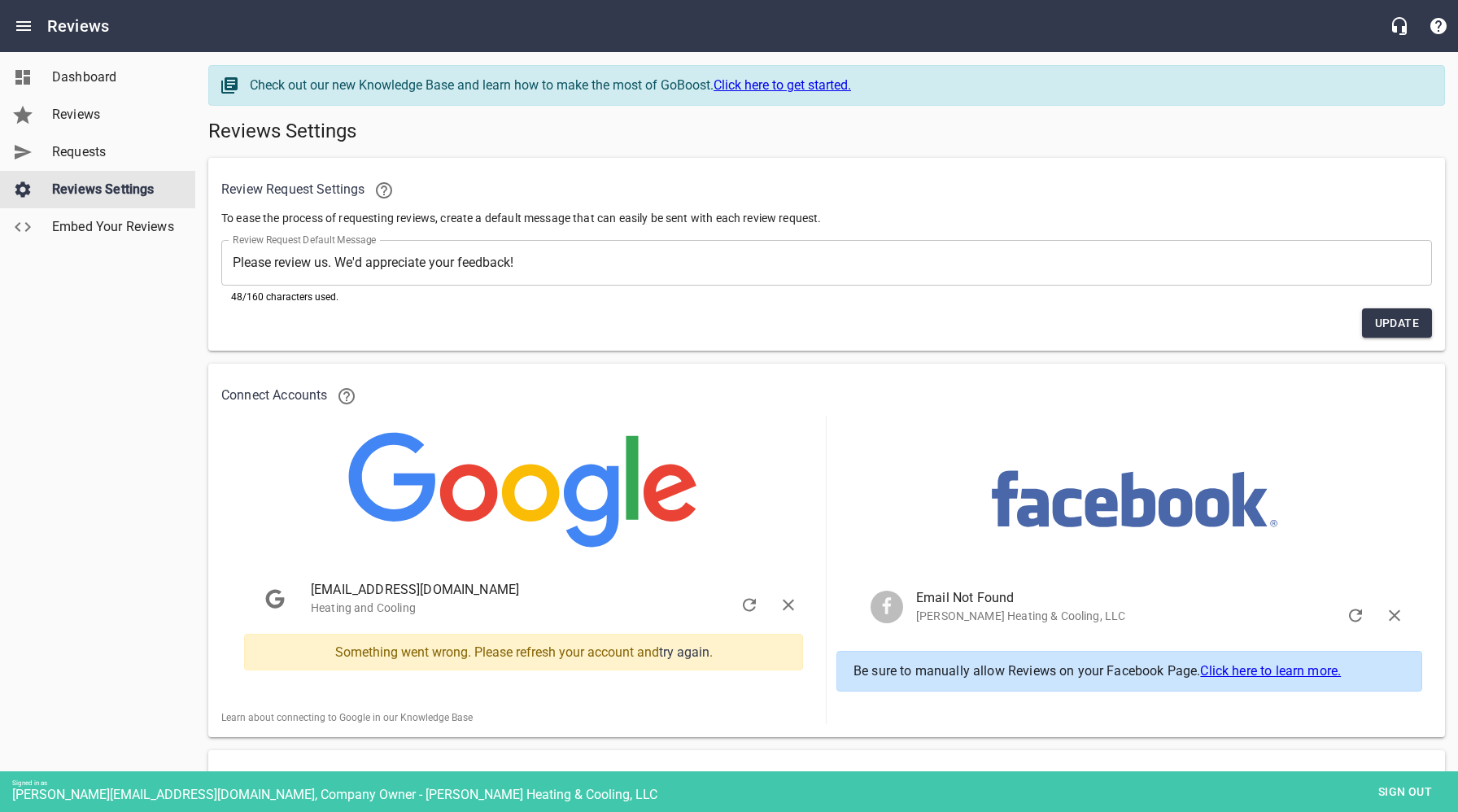 This screenshot has height=812, width=1458. What do you see at coordinates (781, 84) in the screenshot?
I see `a: Click here to get started.` at bounding box center [781, 84].